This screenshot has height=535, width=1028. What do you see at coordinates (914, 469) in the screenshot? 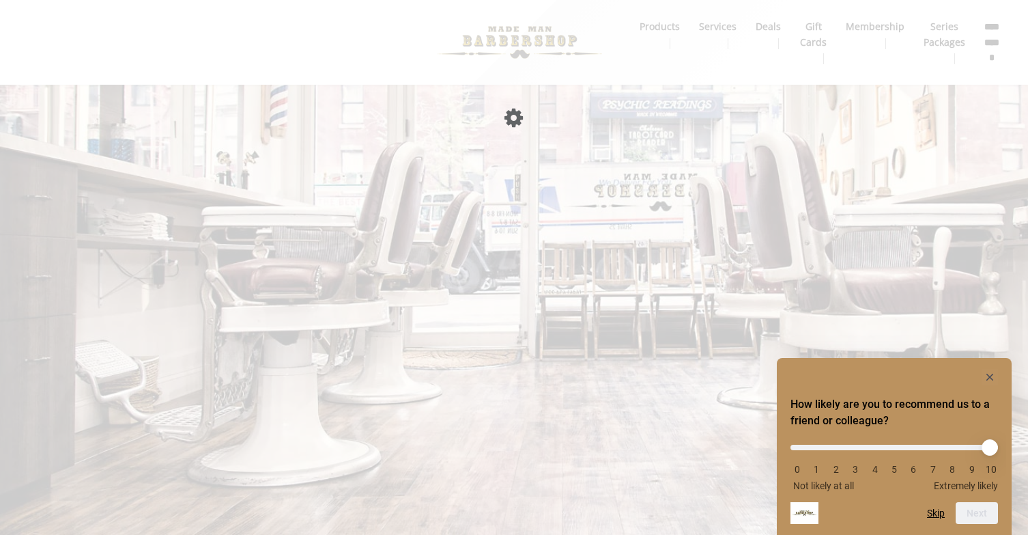
I see `li: 6` at bounding box center [914, 469].